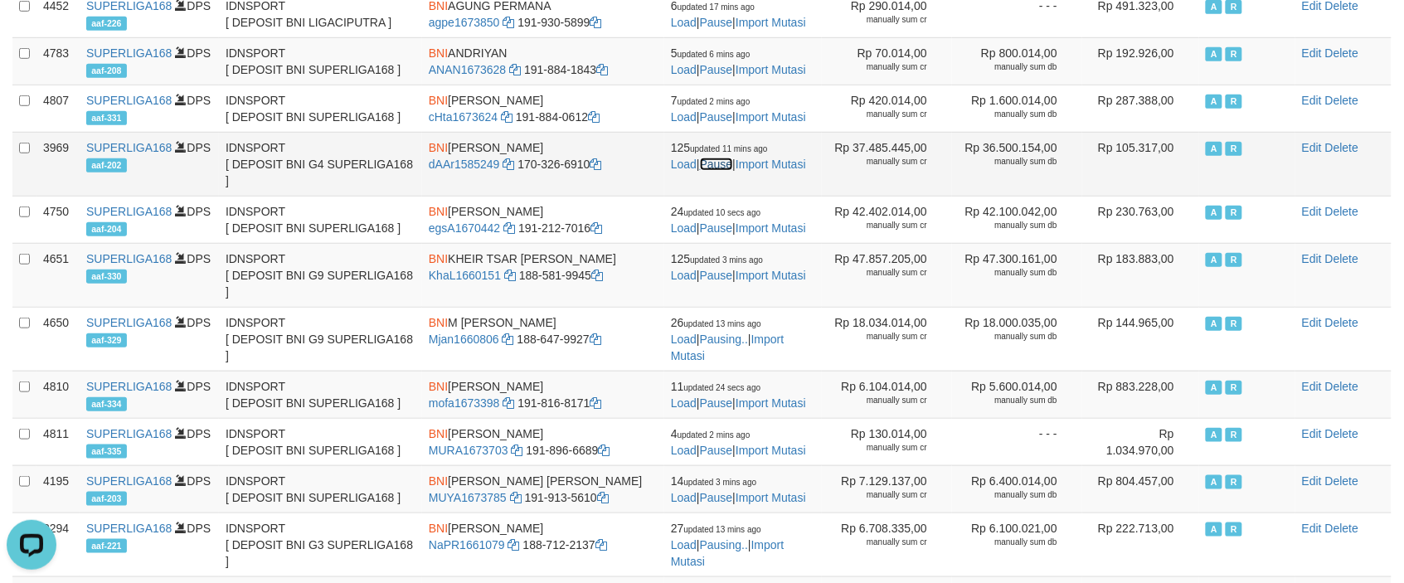  I want to click on span: updated 10 secs ago, so click(722, 212).